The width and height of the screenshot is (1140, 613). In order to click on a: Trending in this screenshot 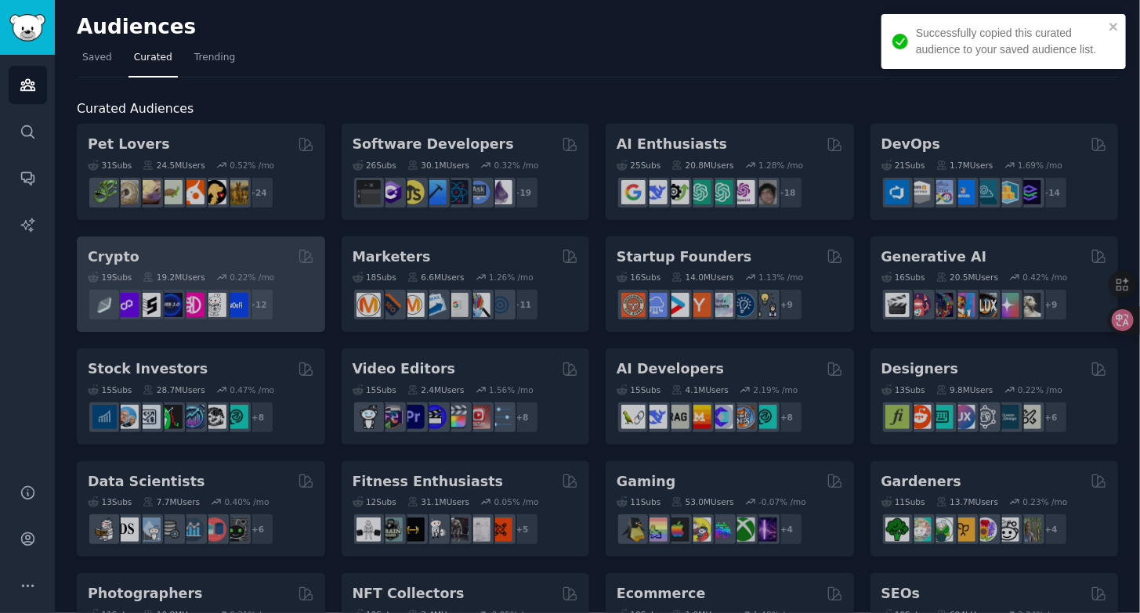, I will do `click(215, 61)`.